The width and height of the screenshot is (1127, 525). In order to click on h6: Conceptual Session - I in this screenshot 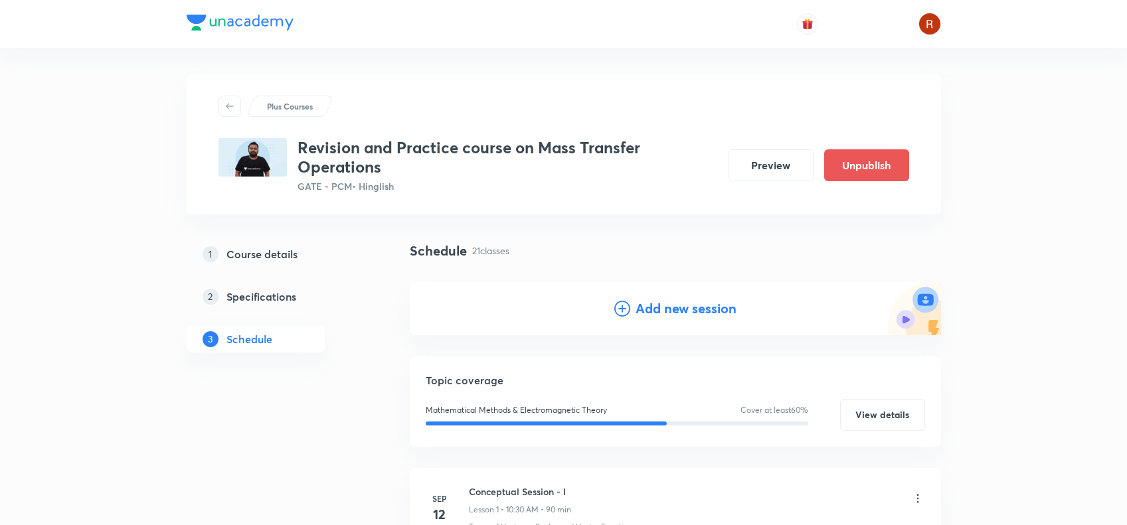, I will do `click(520, 492)`.